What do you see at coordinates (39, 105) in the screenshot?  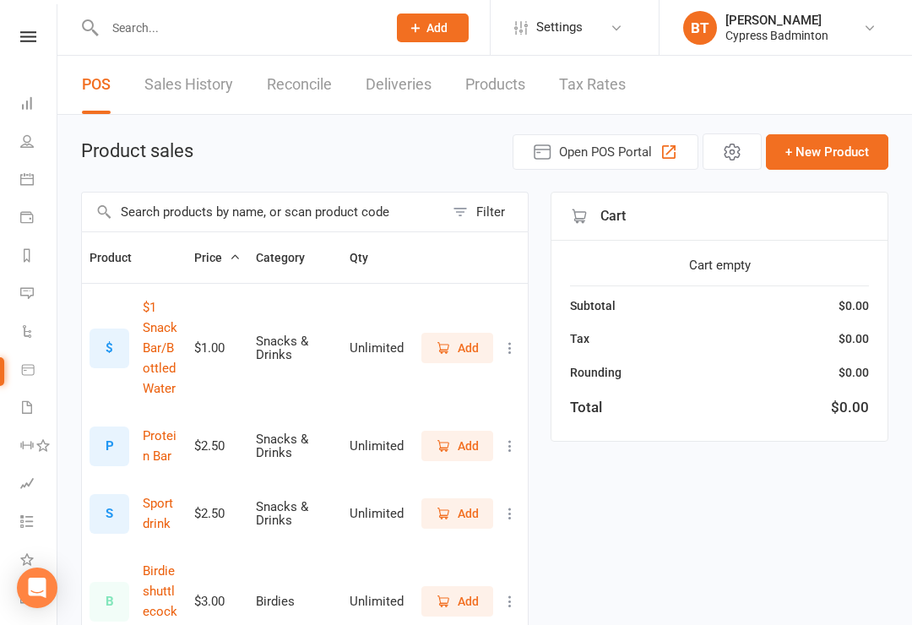 I see `a: Dashboard` at bounding box center [39, 105].